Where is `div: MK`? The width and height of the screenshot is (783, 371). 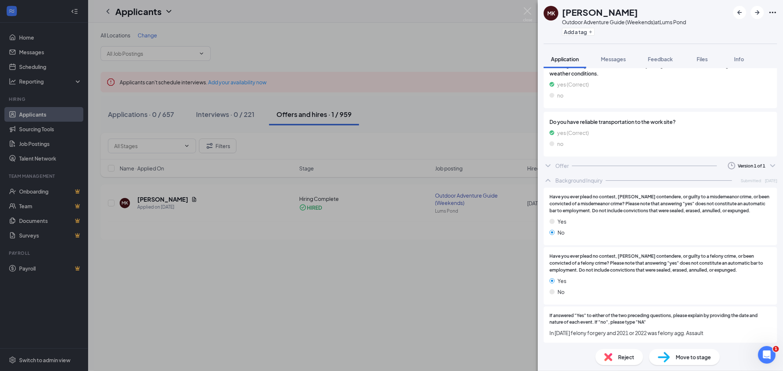 div: MK is located at coordinates (551, 13).